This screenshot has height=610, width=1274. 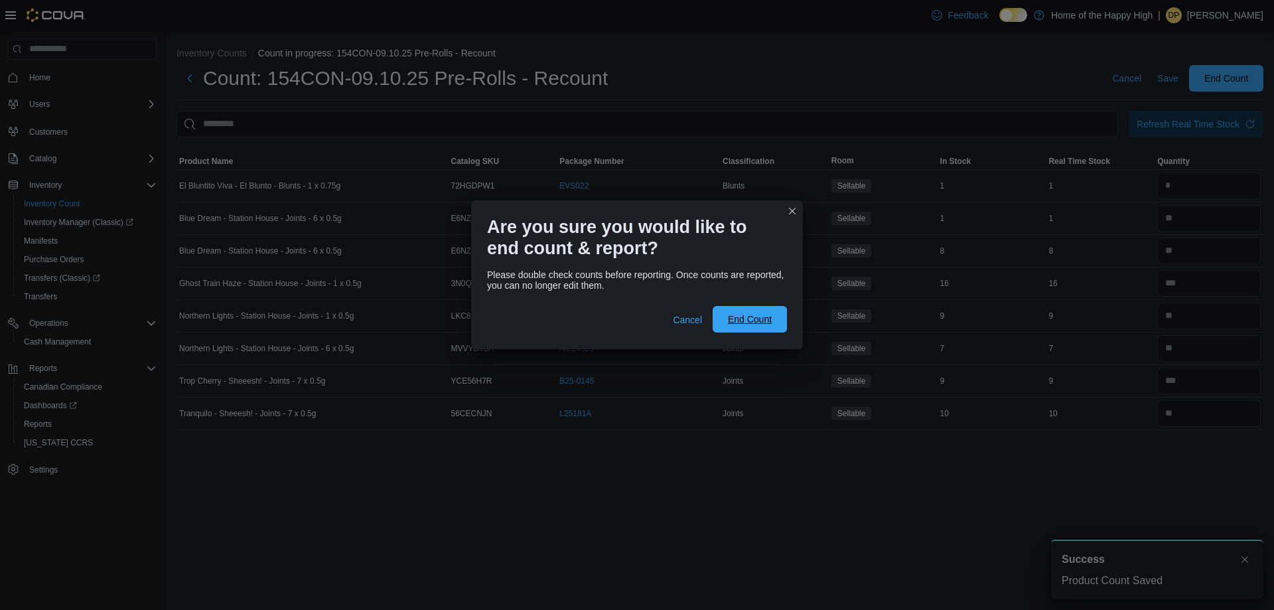 I want to click on div: Please double check counts before reporting. Once counts are reported, you can no longer edit them., so click(x=637, y=280).